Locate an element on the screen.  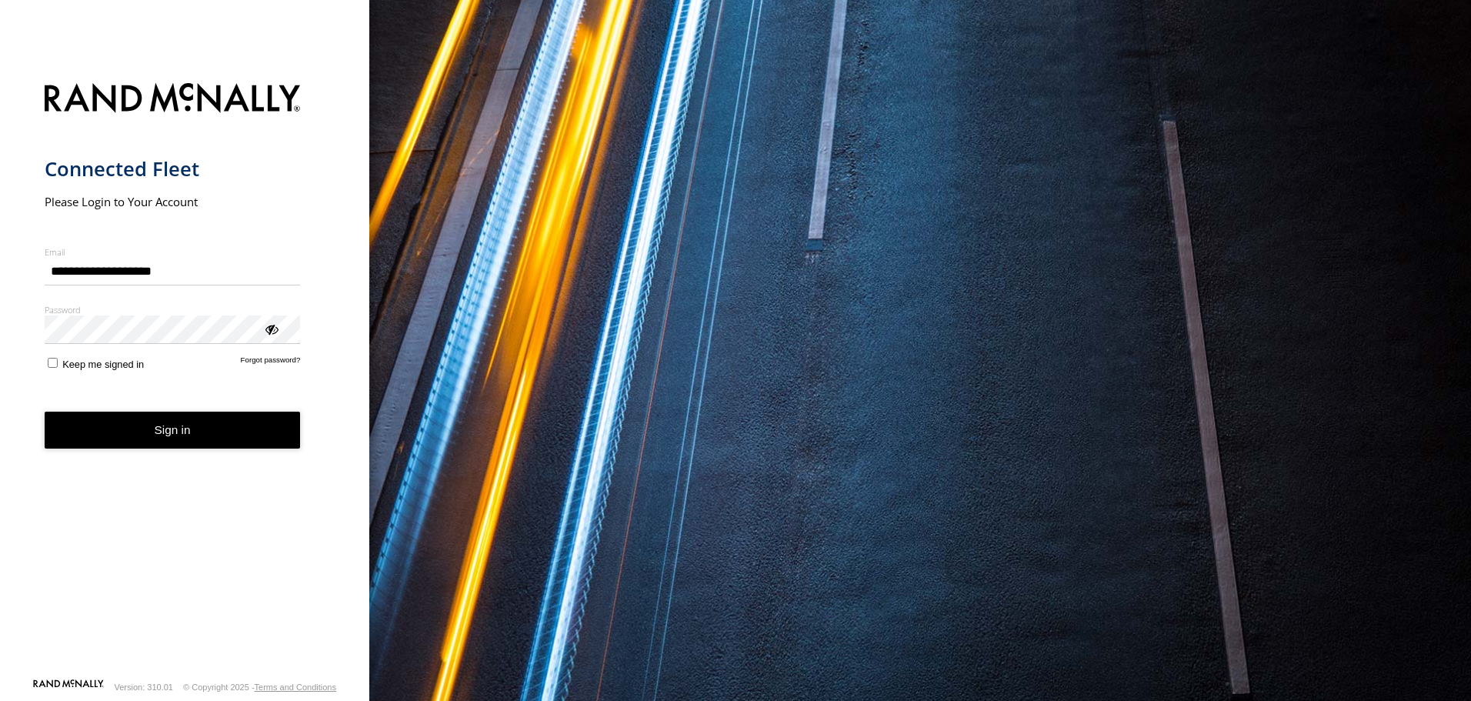
div: ViewPassword is located at coordinates (271, 329).